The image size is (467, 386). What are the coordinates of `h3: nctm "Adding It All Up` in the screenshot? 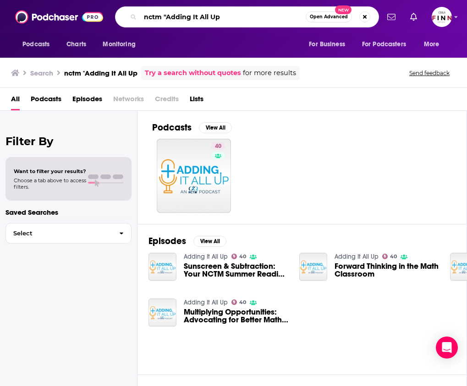 It's located at (101, 73).